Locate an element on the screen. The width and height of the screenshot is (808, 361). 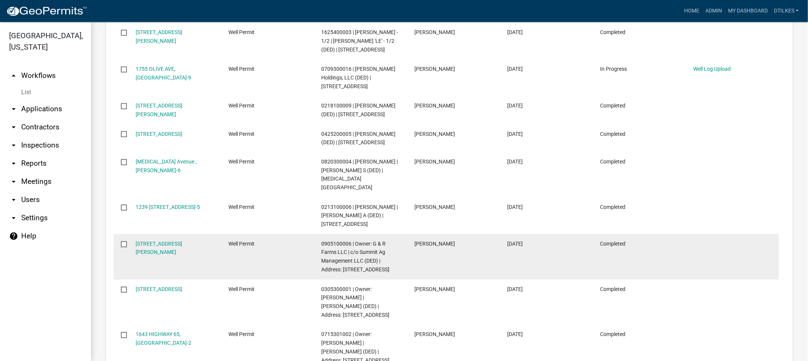
span: 0305300001 | Owner: Schaefer, Gary L | Schaefer, Renee A (DED) | Address: 2427 NETTLE AVE is located at coordinates (355, 303).